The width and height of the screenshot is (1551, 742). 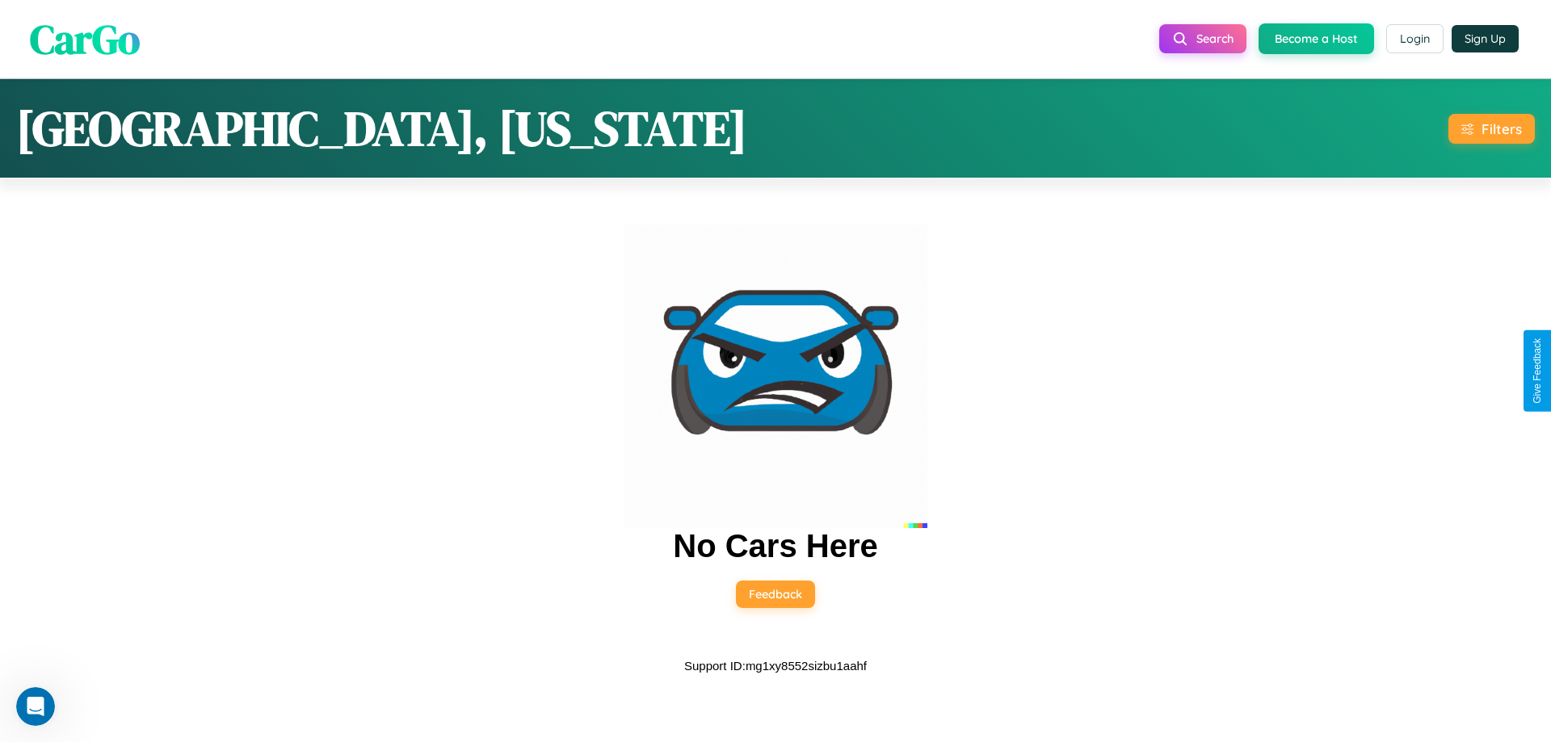 I want to click on h2: No Cars Here, so click(x=775, y=546).